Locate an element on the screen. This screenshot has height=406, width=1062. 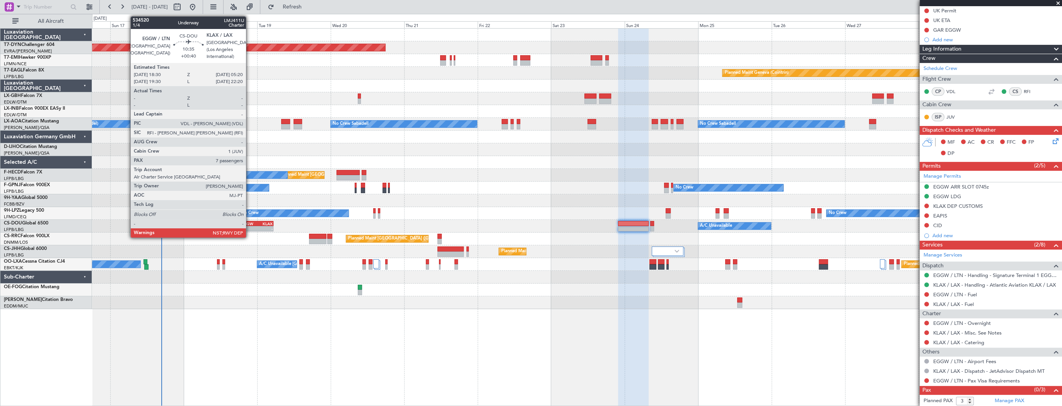
span: Crew is located at coordinates (929, 58).